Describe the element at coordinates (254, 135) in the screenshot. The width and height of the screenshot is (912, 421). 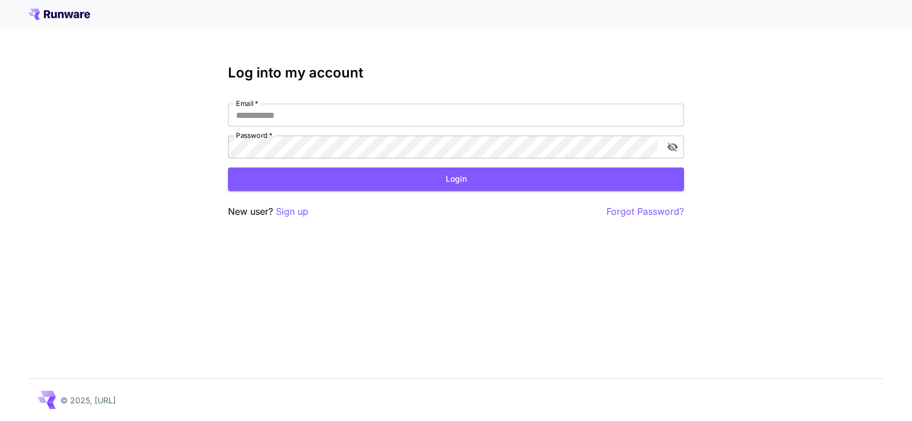
I see `label: Password` at that location.